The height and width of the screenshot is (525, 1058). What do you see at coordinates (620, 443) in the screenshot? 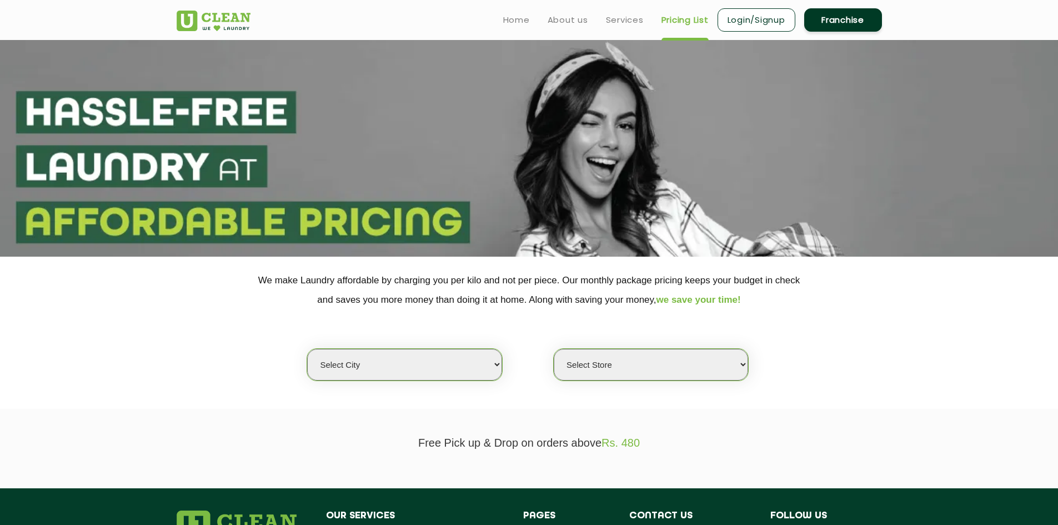
I see `span: Rs. 480` at bounding box center [620, 443].